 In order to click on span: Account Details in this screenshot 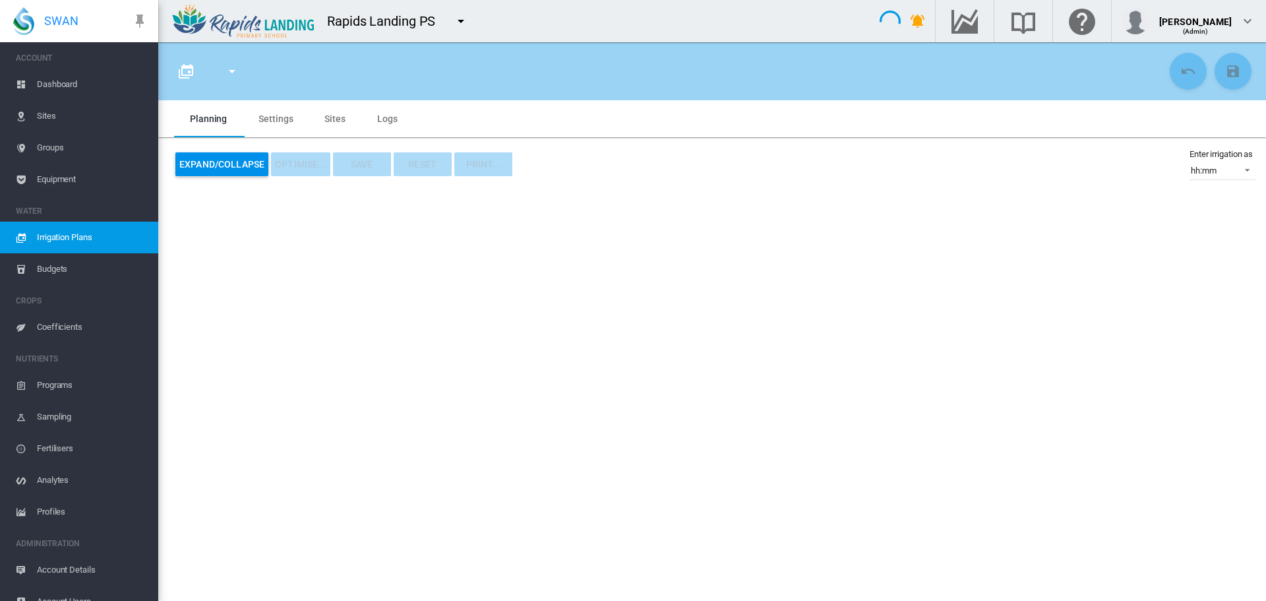, I will do `click(92, 570)`.